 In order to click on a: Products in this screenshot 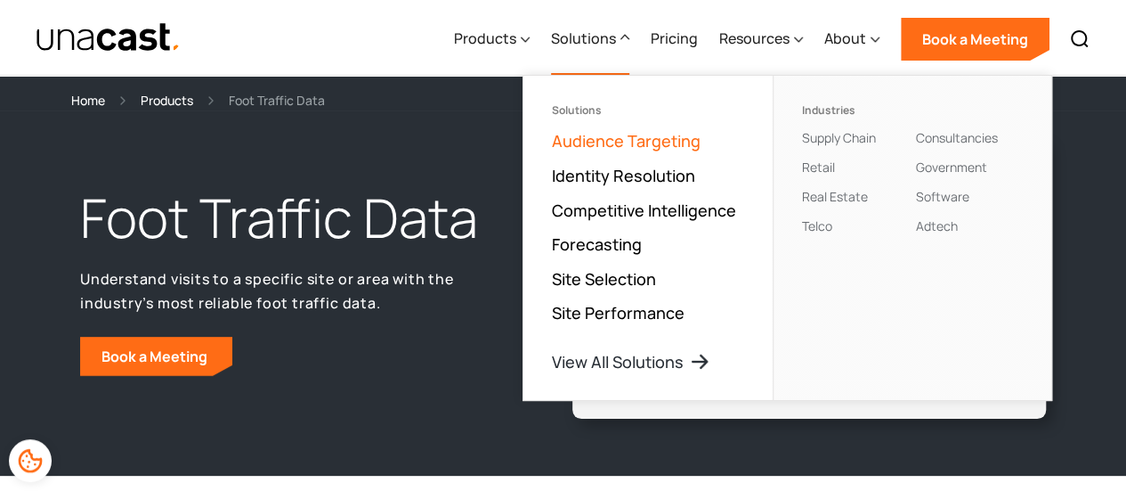, I will do `click(166, 100)`.